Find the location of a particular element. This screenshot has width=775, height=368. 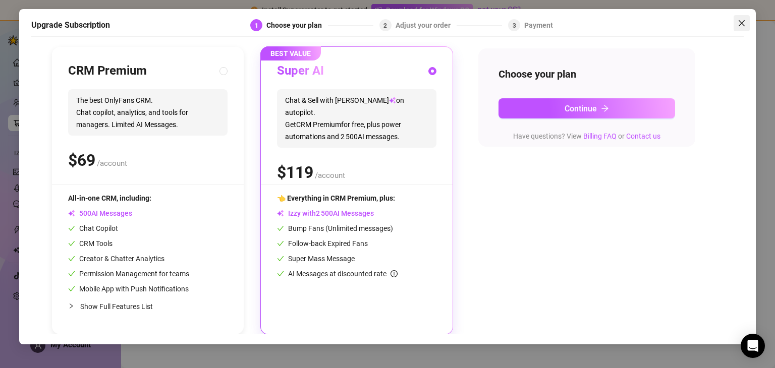

span: The best OnlyFans CRM. Chat copilot, analytics, and tools for managers. Limited AI Messages. is located at coordinates (148, 112).